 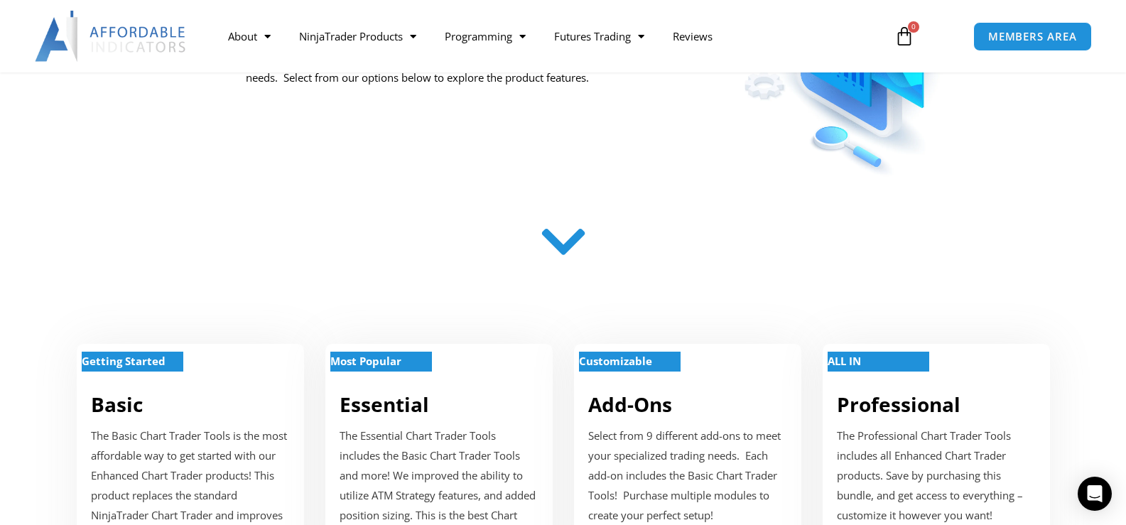 What do you see at coordinates (688, 475) in the screenshot?
I see `p: Select from 9 different add-ons to meet your specialized trading needs. Each add-on includes the ...` at bounding box center [688, 475].